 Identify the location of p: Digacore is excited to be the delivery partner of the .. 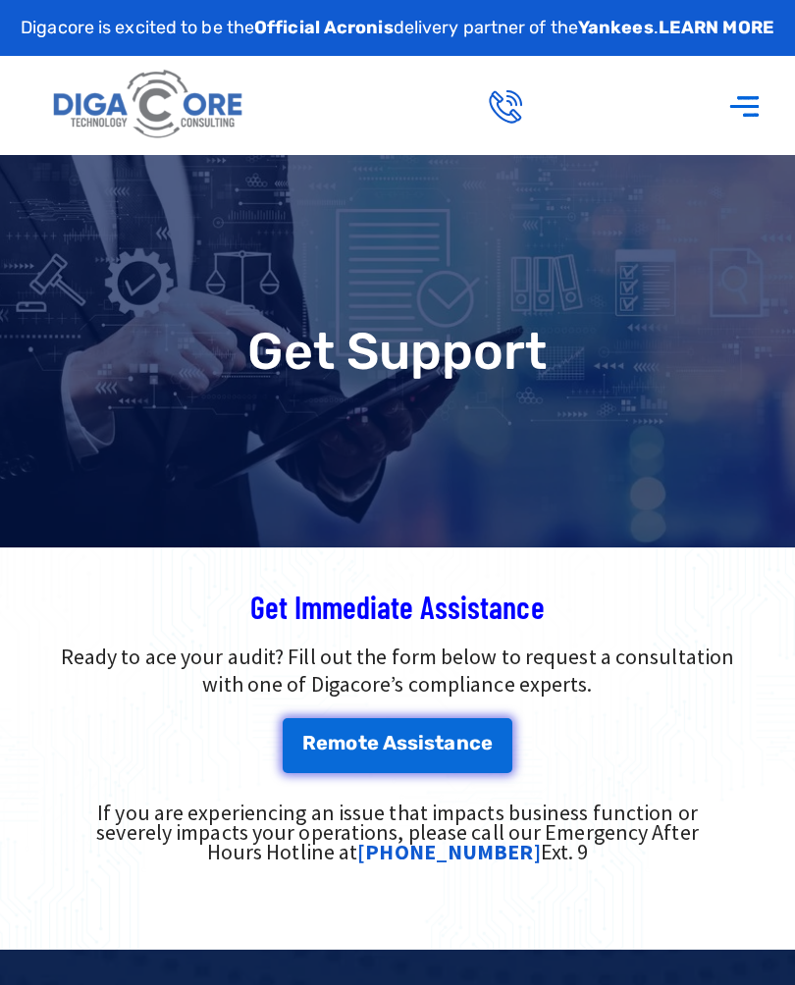
(397, 27).